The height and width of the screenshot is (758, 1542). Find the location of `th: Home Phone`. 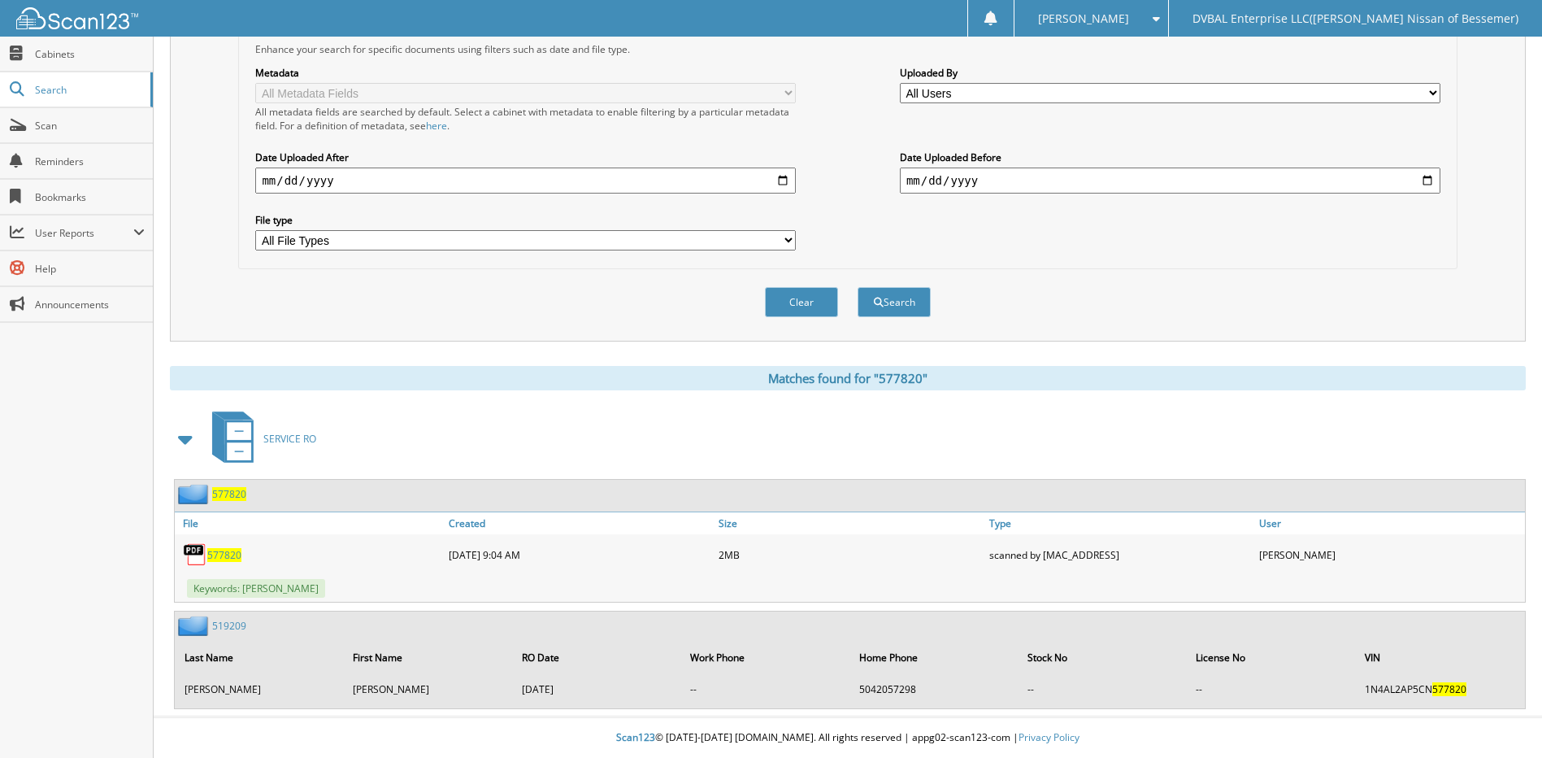

th: Home Phone is located at coordinates (934, 657).